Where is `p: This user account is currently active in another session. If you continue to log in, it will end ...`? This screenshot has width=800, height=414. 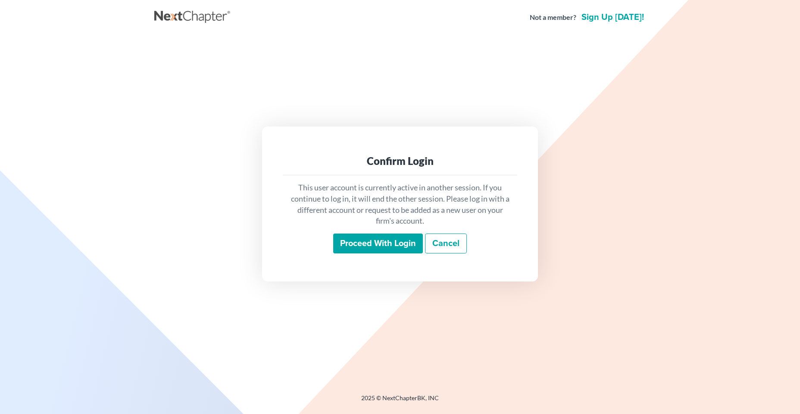
p: This user account is currently active in another session. If you continue to log in, it will end ... is located at coordinates (400, 204).